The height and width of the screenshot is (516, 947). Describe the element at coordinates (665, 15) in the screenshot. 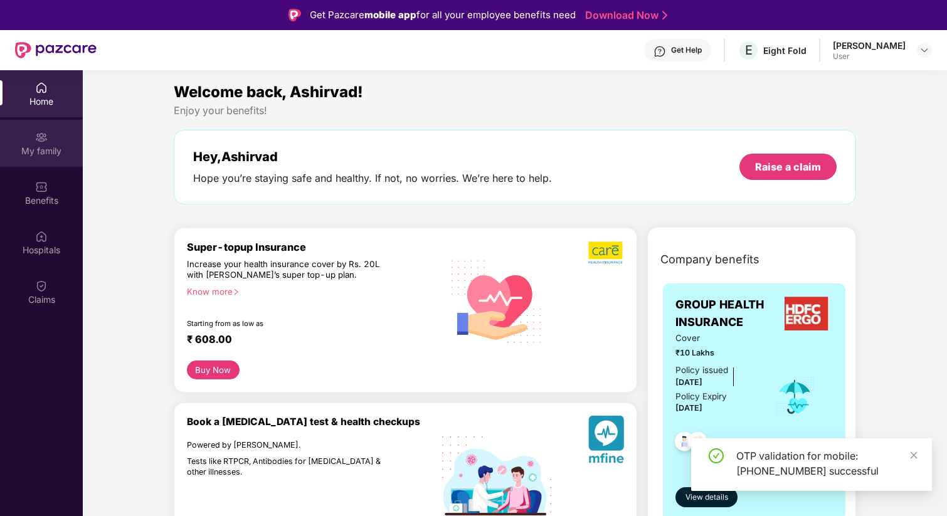

I see `img: Stroke` at that location.